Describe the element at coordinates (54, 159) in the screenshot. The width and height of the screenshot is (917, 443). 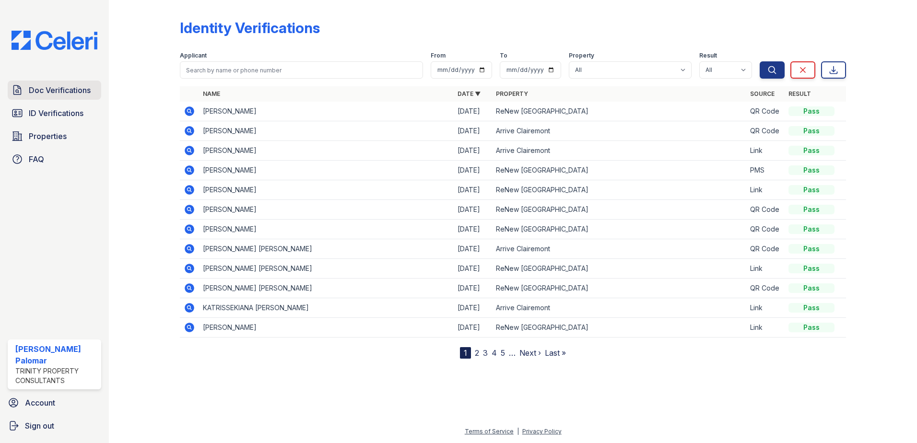
I see `a: FAQ` at that location.